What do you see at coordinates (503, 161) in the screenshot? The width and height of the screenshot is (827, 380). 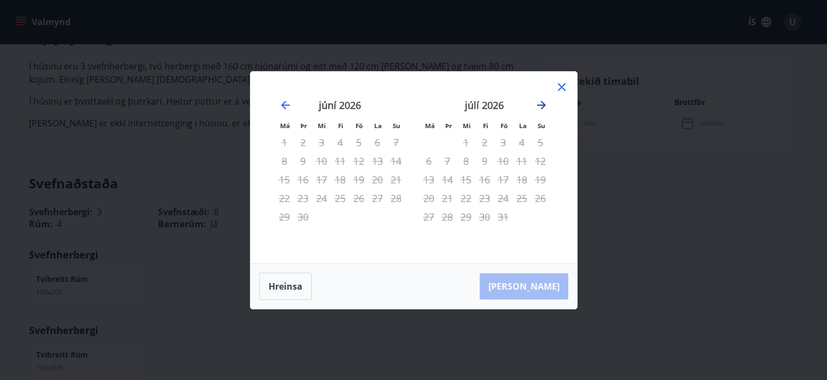 I see `td: Not available. föstudagur, 10. júlí 2026` at bounding box center [503, 161].